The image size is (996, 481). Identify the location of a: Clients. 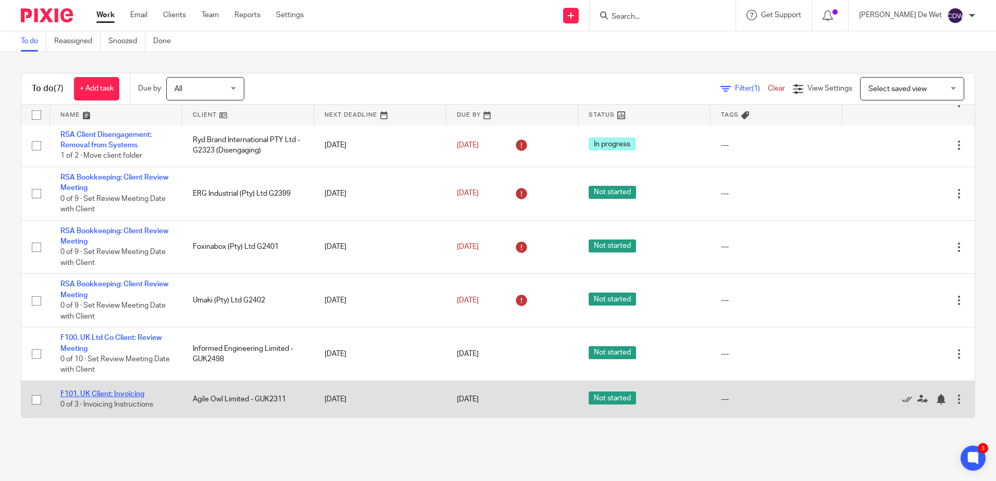
(174, 15).